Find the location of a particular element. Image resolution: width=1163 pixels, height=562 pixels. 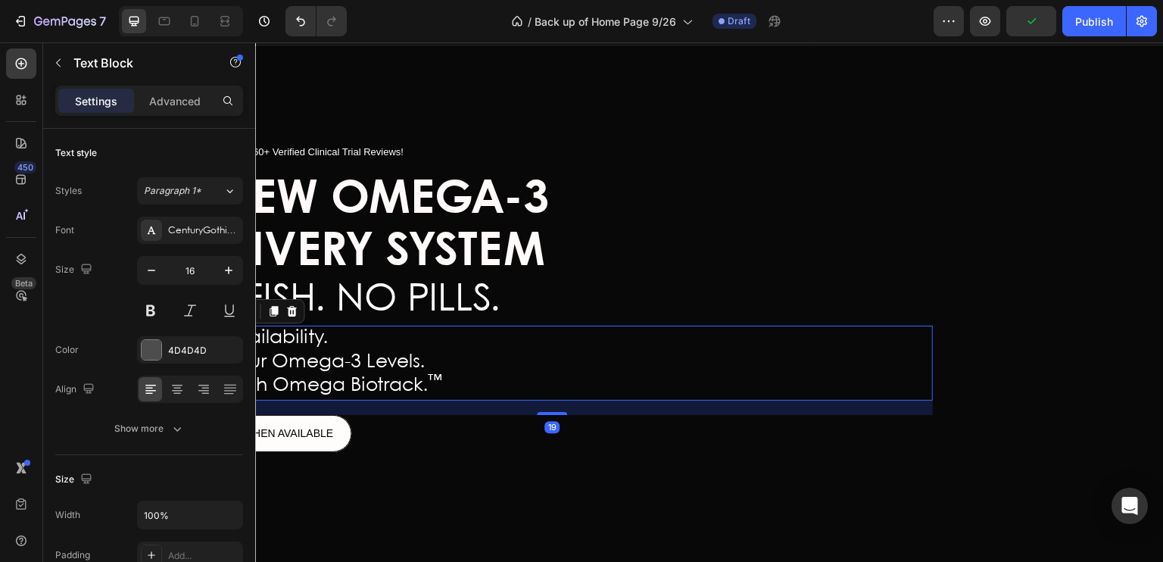

div: Styles is located at coordinates (68, 191).